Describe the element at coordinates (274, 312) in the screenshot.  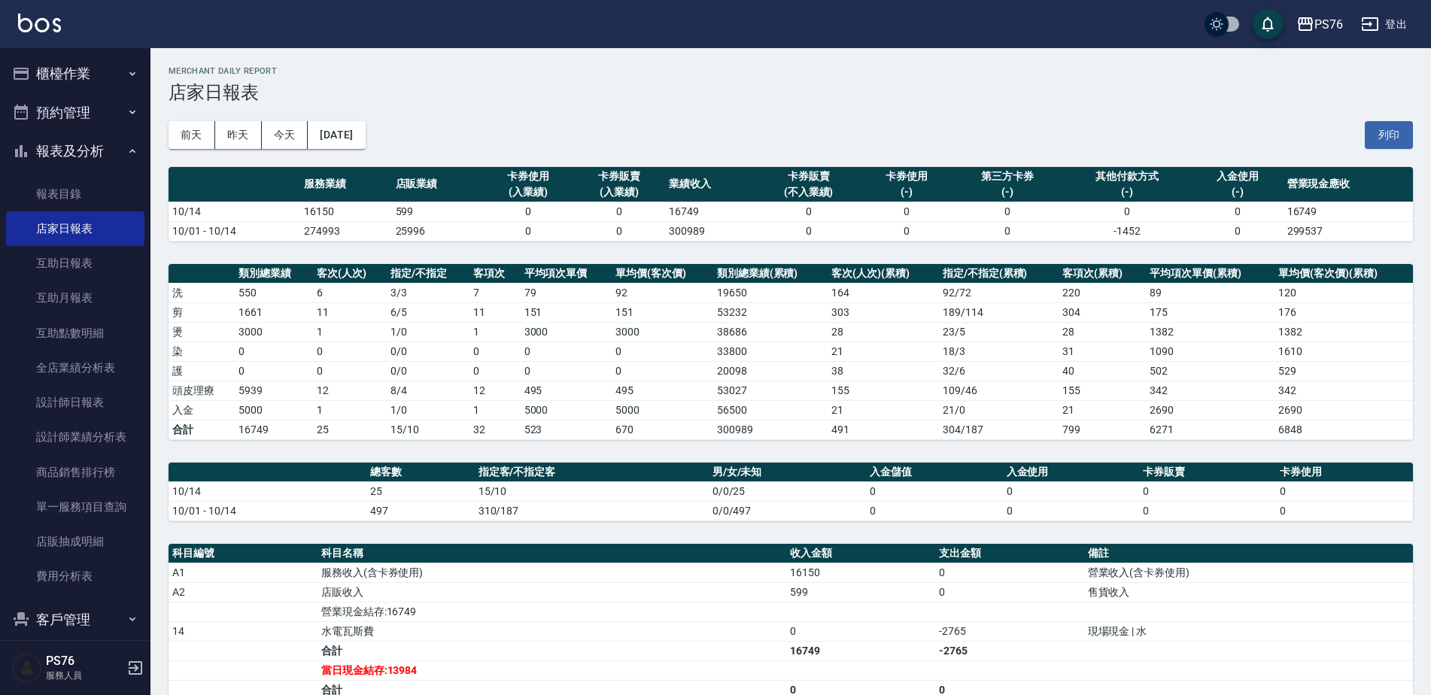
I see `td: 1661` at that location.